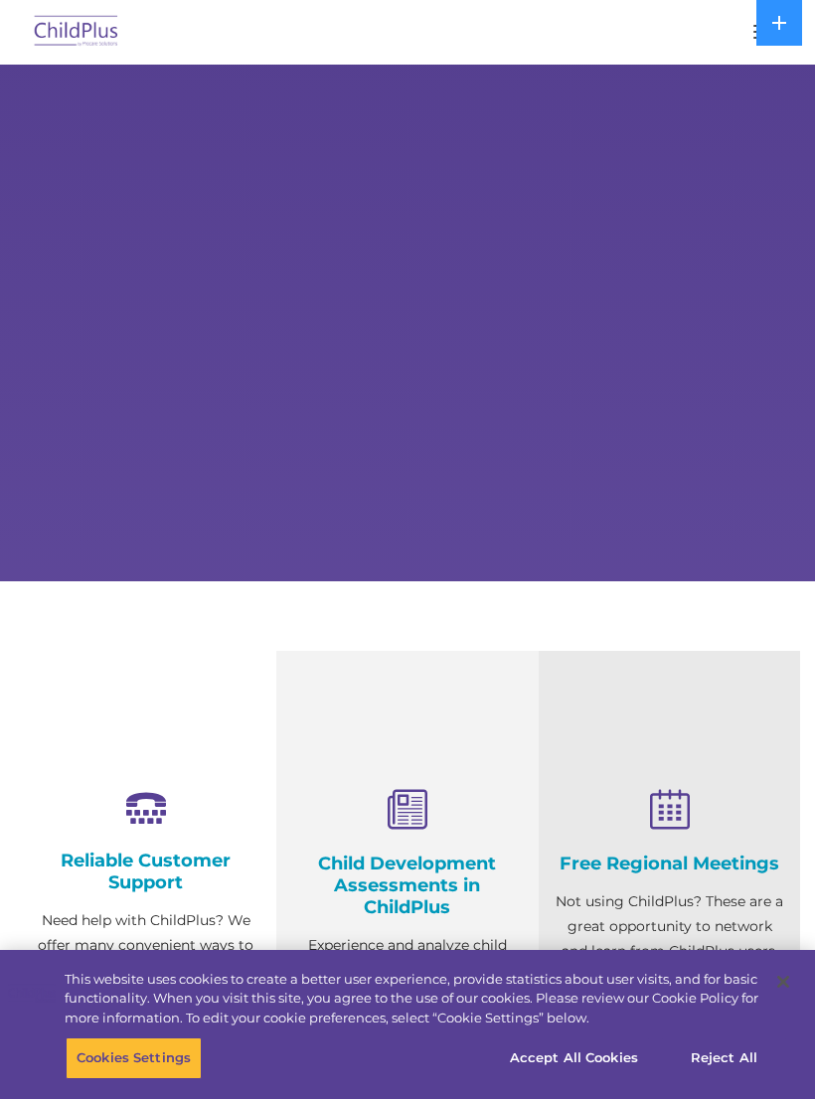 This screenshot has width=815, height=1099. Describe the element at coordinates (783, 982) in the screenshot. I see `button: Close` at that location.